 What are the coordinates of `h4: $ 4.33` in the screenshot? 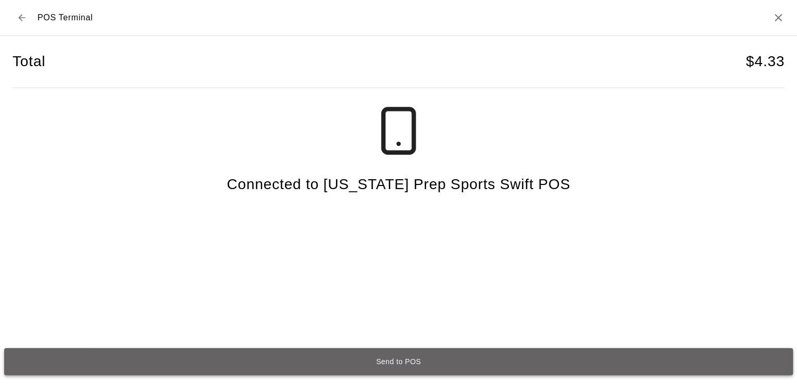 It's located at (766, 62).